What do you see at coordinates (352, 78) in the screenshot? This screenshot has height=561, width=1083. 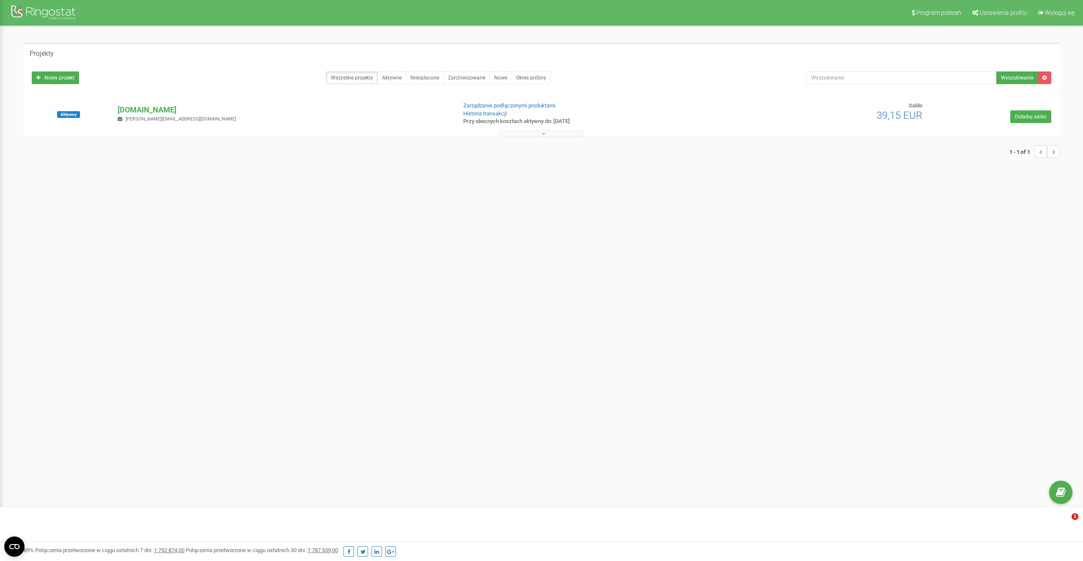 I see `a: Wszystkie projekty` at bounding box center [352, 78].